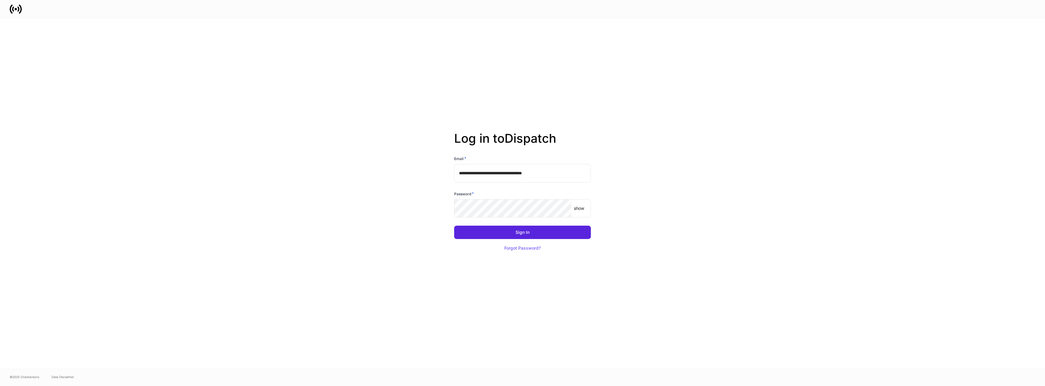 This screenshot has width=1045, height=386. What do you see at coordinates (522, 232) in the screenshot?
I see `button: Sign In` at bounding box center [522, 232].